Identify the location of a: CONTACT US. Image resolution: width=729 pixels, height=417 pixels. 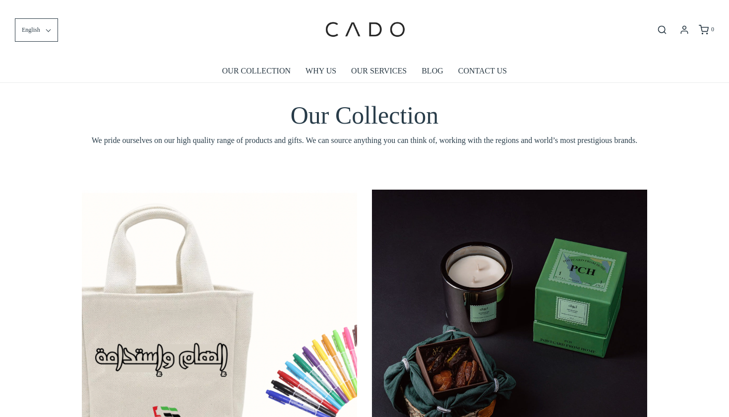
(483, 71).